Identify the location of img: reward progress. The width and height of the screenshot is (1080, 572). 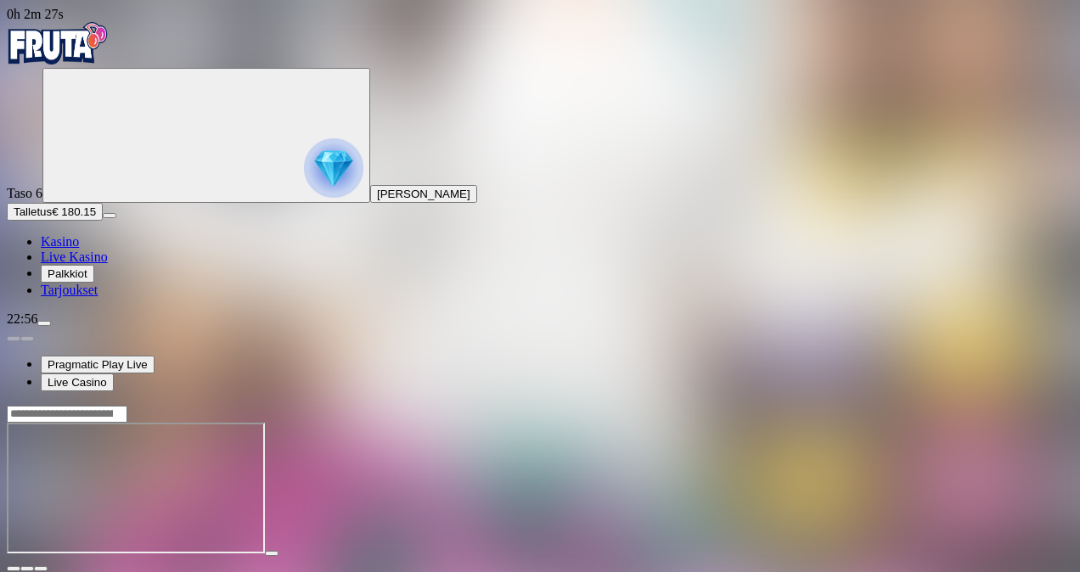
(334, 168).